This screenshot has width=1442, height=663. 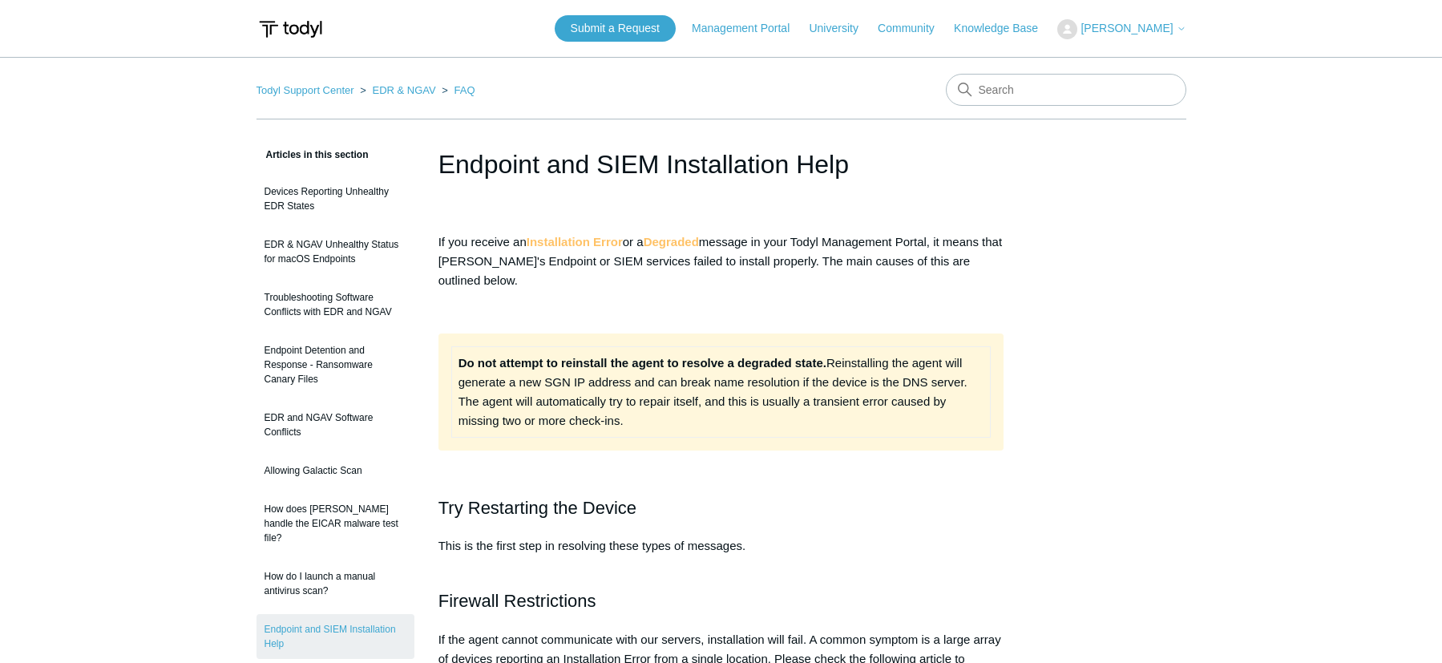 I want to click on a: Devices Reporting Unhealthy EDR States, so click(x=335, y=199).